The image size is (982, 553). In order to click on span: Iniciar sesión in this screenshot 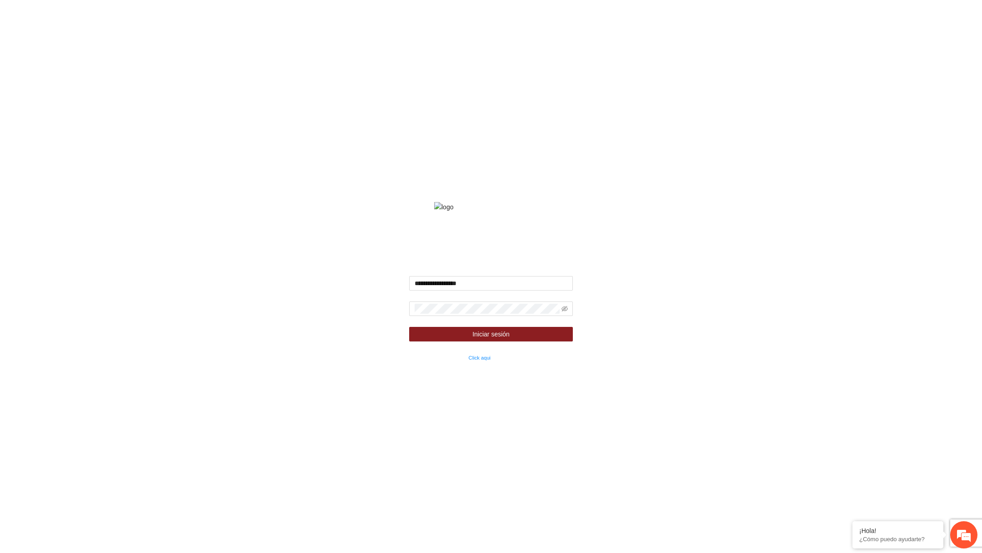, I will do `click(491, 334)`.